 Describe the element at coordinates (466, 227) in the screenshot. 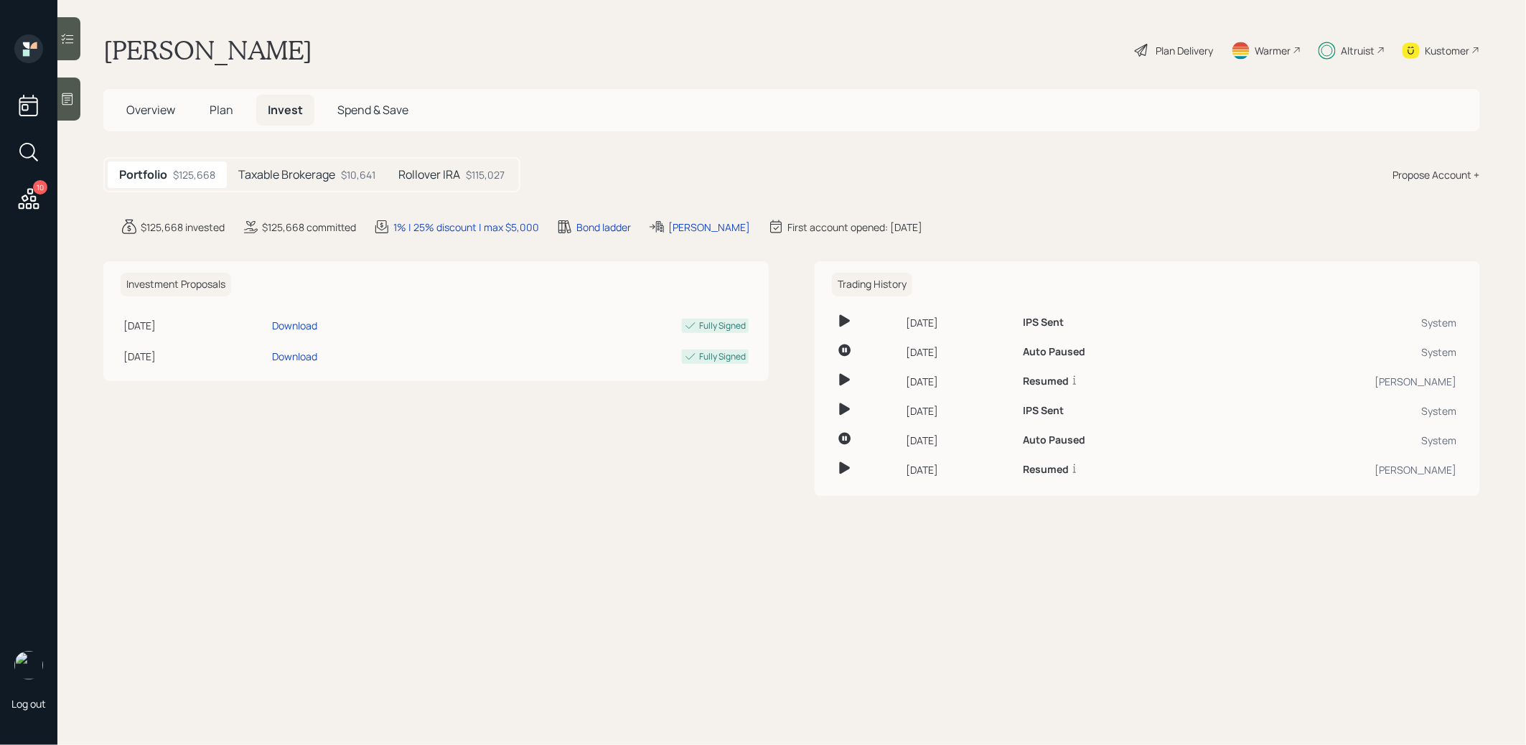

I see `div: 1% | 25% discount | max $5,000` at that location.